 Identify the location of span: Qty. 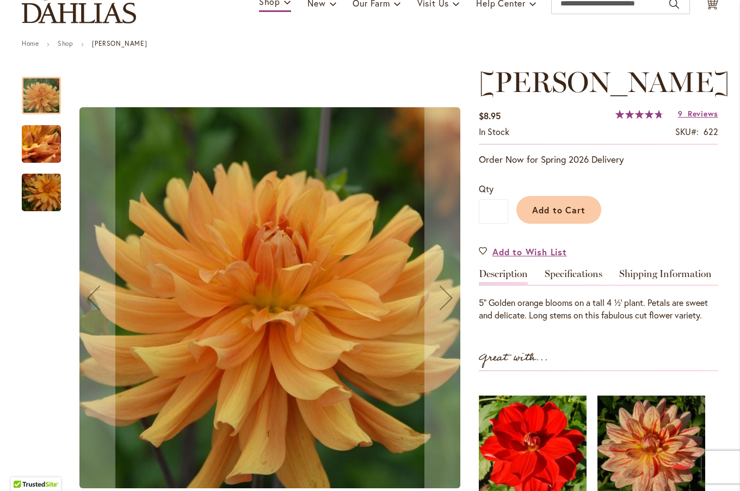
(486, 188).